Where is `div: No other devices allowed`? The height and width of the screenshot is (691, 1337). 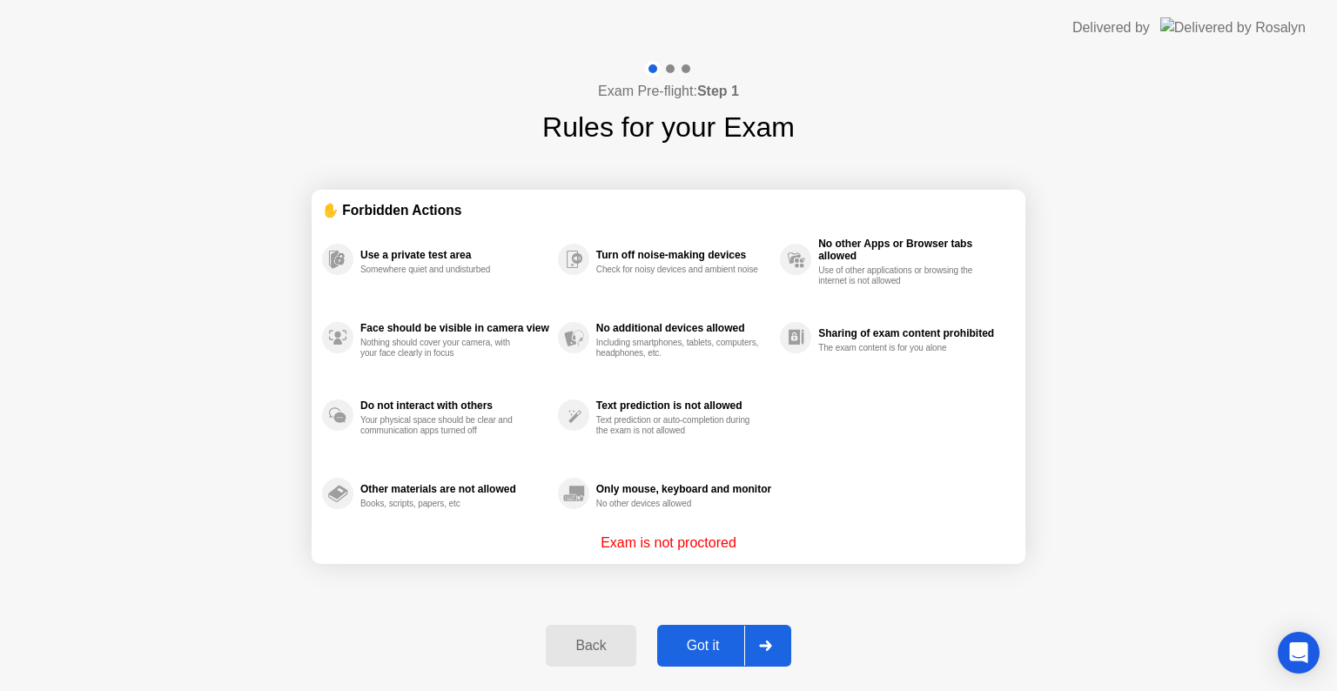 div: No other devices allowed is located at coordinates (678, 504).